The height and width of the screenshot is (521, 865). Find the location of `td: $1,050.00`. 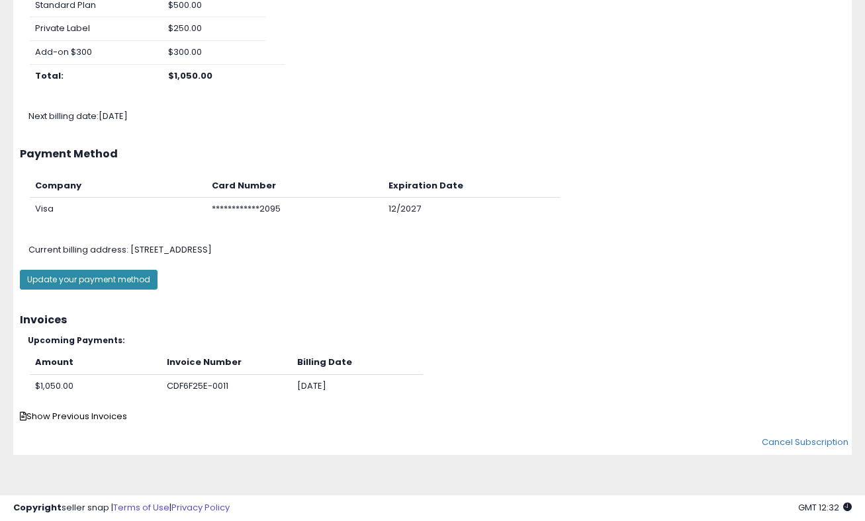

td: $1,050.00 is located at coordinates (95, 386).